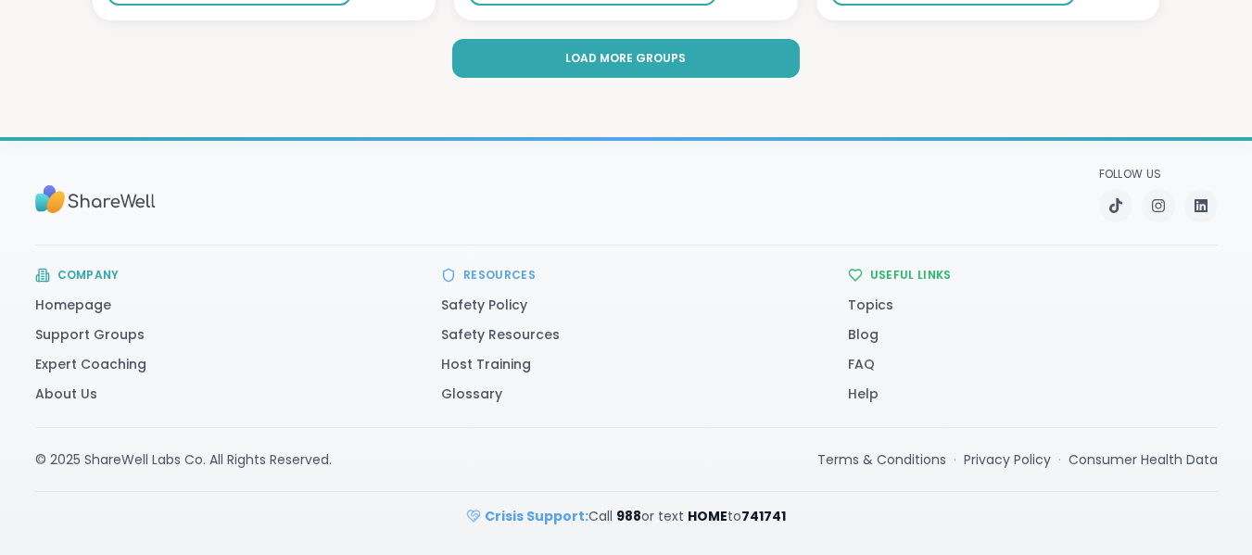 This screenshot has width=1252, height=555. I want to click on button: Load more groups, so click(626, 58).